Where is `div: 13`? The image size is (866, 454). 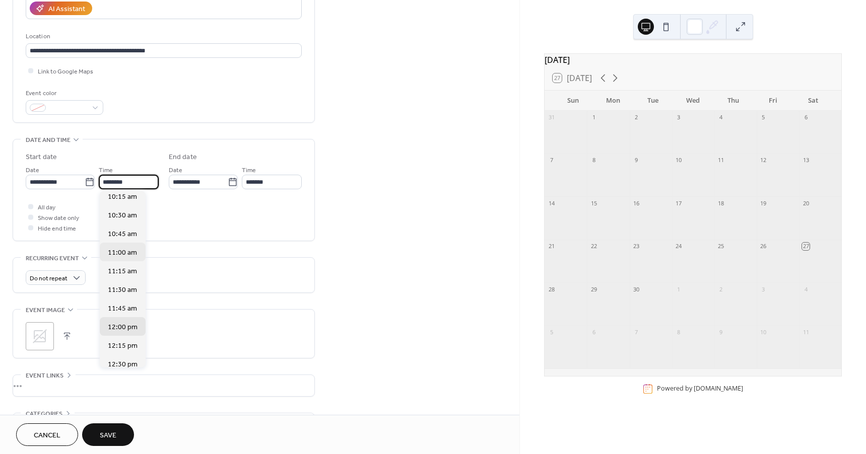 div: 13 is located at coordinates (805, 160).